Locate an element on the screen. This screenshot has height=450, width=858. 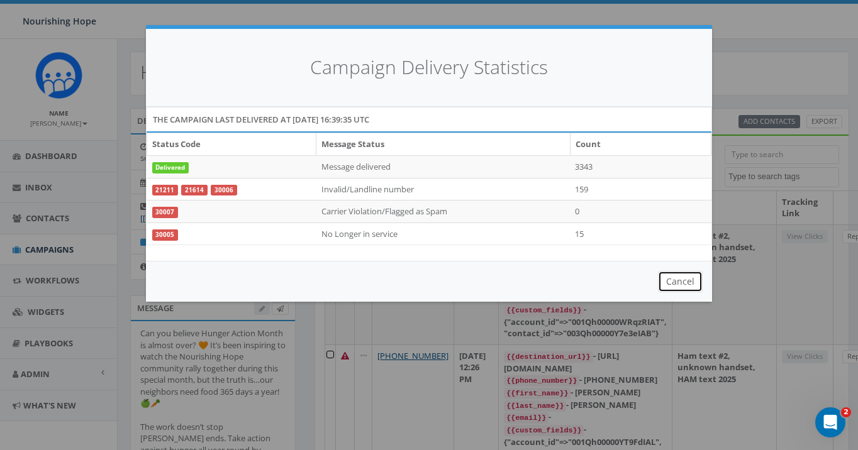
td: Carrier Violation/Flagged as Spam is located at coordinates (443, 212).